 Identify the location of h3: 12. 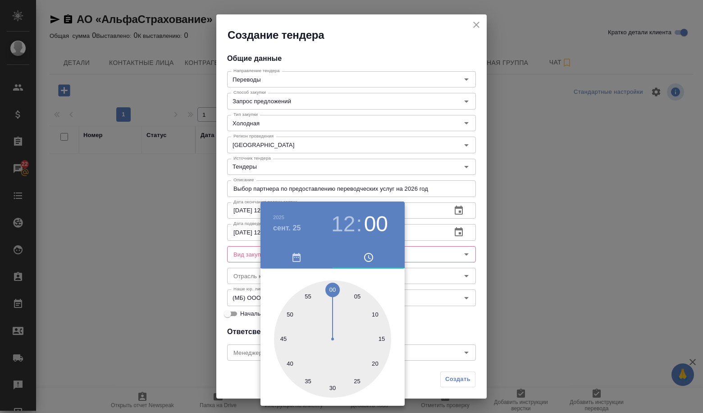
(343, 224).